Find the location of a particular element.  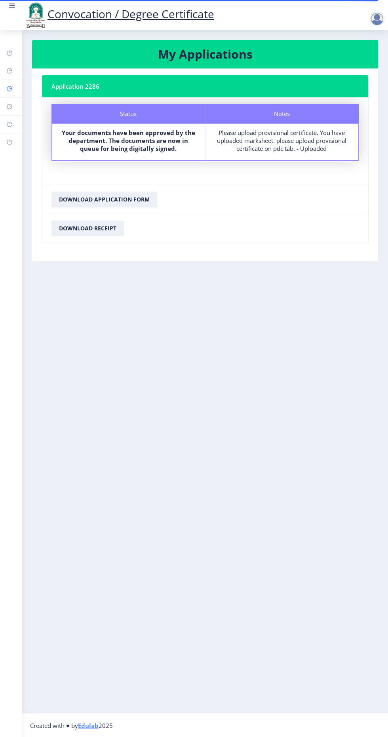

b: Your documents have been approved by the department. The documents are now in queue for being dig... is located at coordinates (128, 140).